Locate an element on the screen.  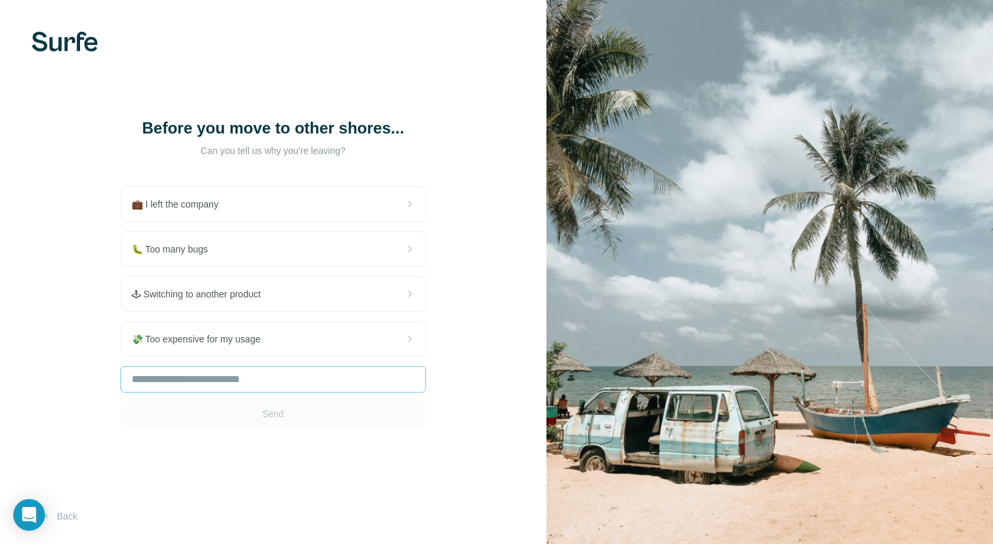
span: 💼 I left the company is located at coordinates (180, 204).